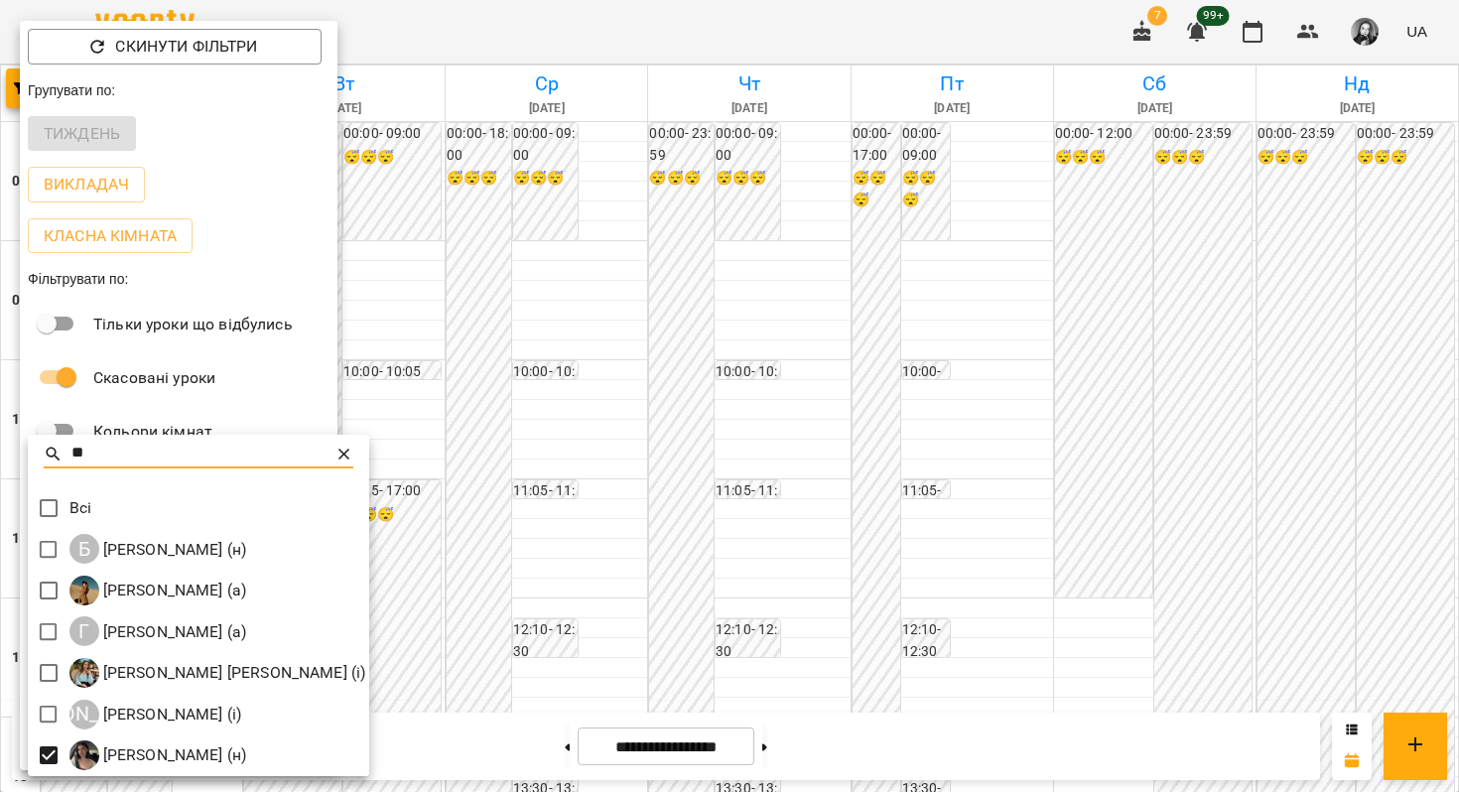  I want to click on div: Резніченко Еліна (н), so click(158, 755).